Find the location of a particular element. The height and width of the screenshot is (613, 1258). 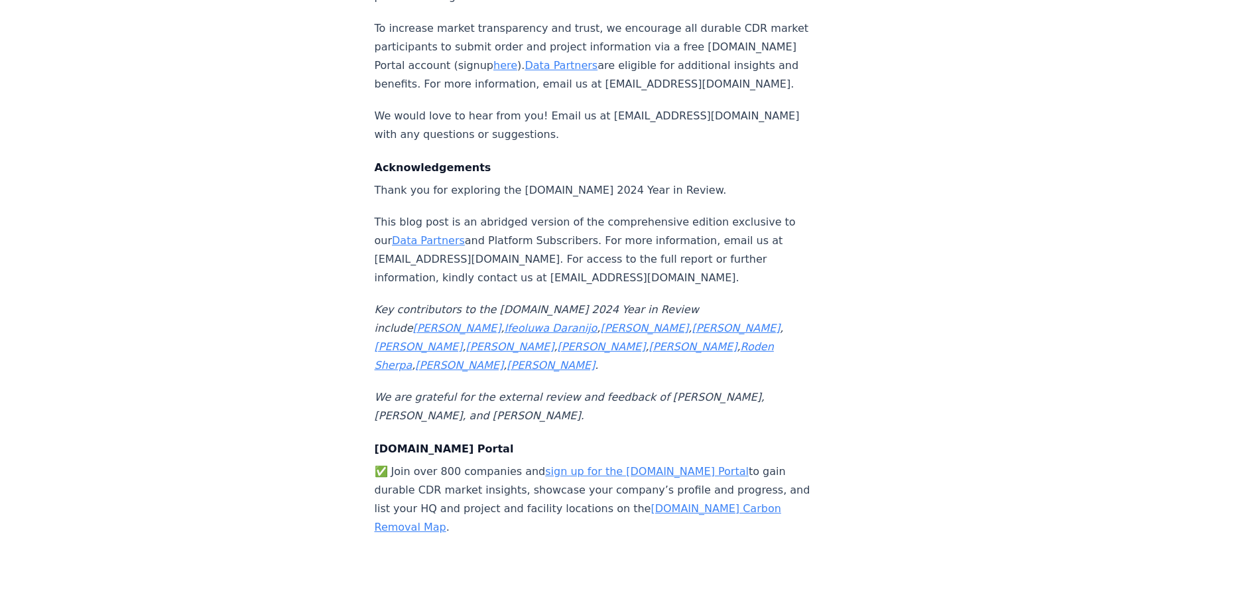

a: Roden Sherpa is located at coordinates (574, 355).